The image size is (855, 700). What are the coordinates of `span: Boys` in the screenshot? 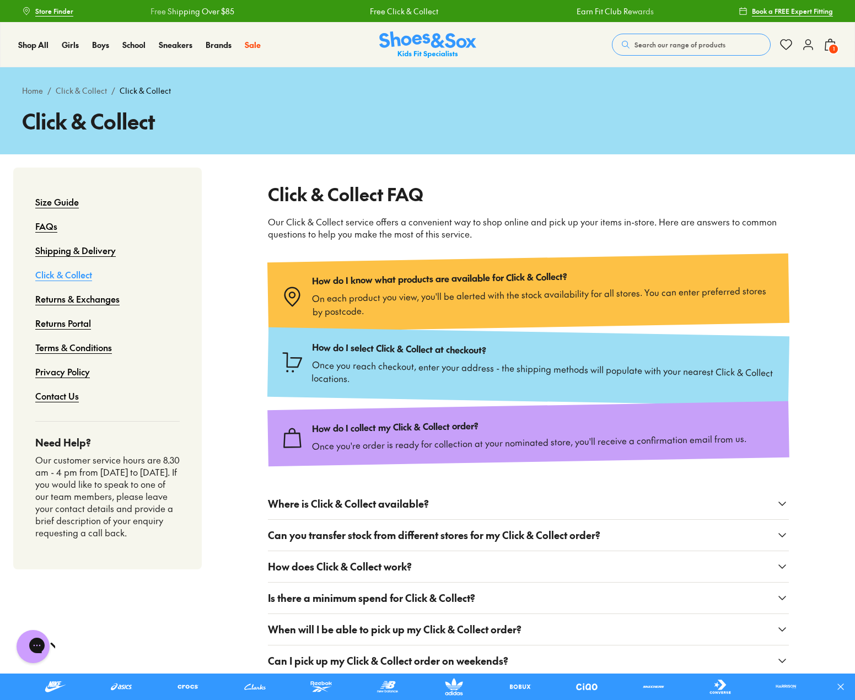 It's located at (100, 45).